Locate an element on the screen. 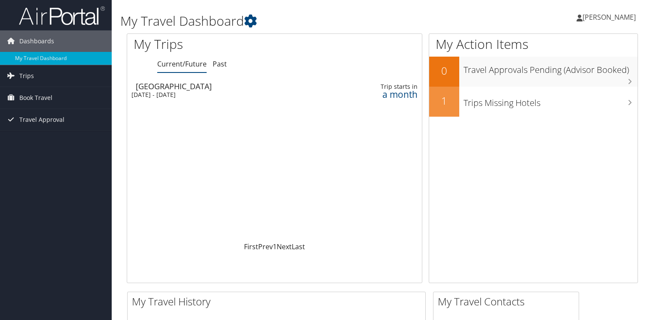 This screenshot has width=653, height=320. div: a month is located at coordinates (386, 94).